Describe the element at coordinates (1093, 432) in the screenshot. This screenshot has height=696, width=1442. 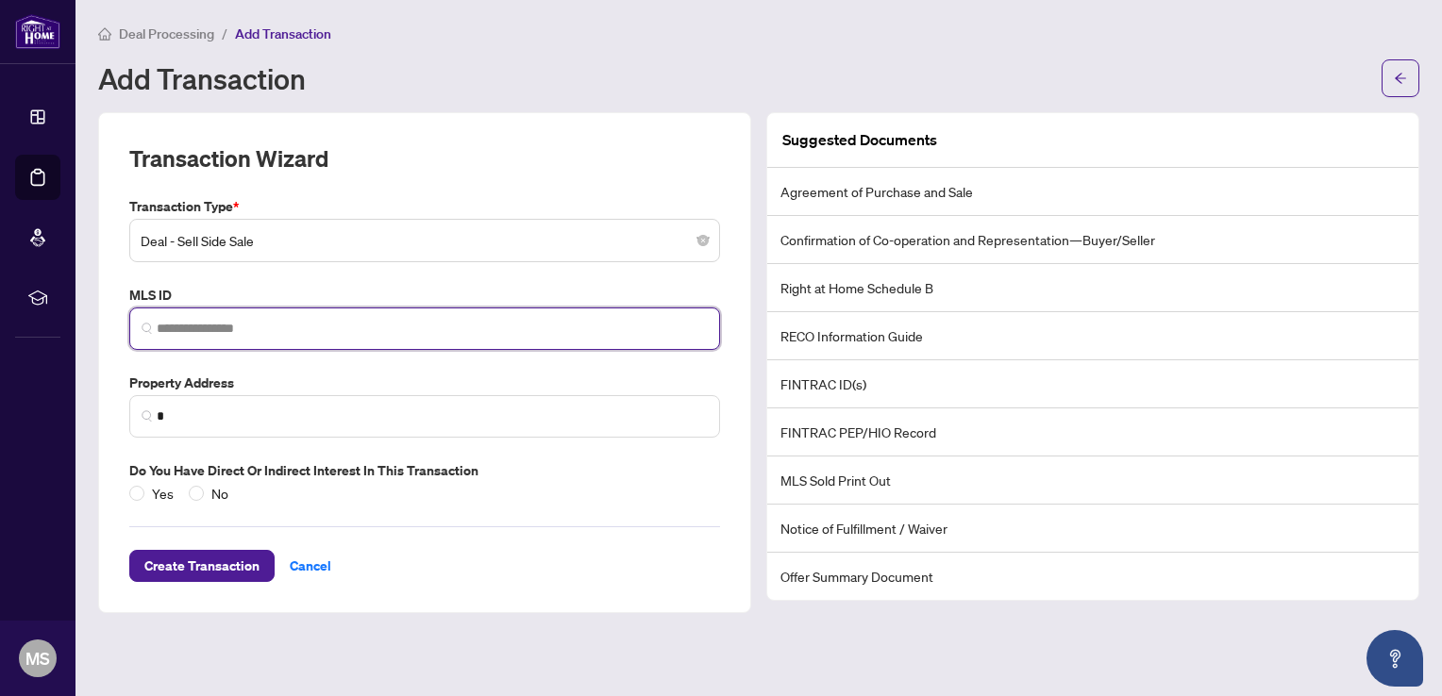
I see `li: FINTRAC PEP/HIO Record` at that location.